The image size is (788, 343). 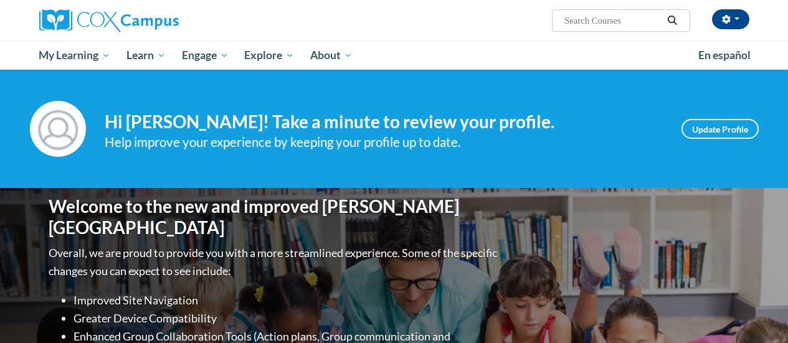 I want to click on a: Engage, so click(x=205, y=55).